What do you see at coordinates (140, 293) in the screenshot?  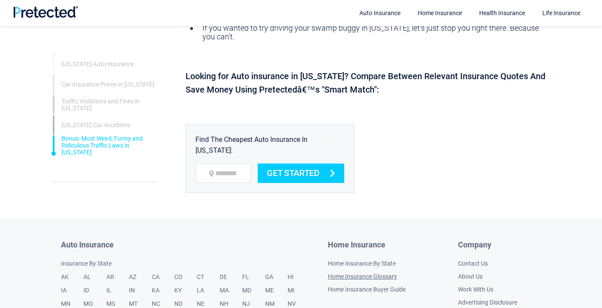 I see `a: IN` at bounding box center [140, 293].